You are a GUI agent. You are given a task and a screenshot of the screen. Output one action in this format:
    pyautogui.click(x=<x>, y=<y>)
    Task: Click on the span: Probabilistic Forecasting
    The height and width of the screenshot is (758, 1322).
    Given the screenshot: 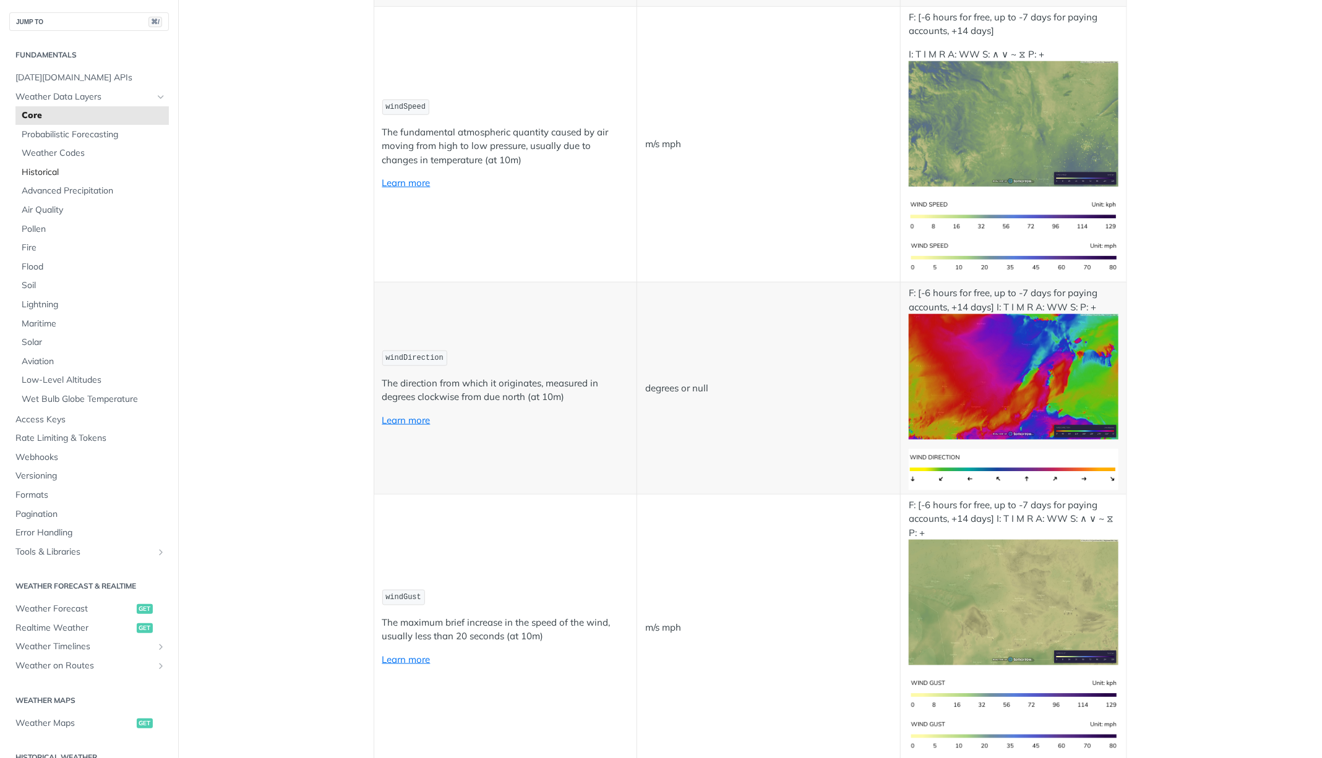 What is the action you would take?
    pyautogui.click(x=93, y=135)
    